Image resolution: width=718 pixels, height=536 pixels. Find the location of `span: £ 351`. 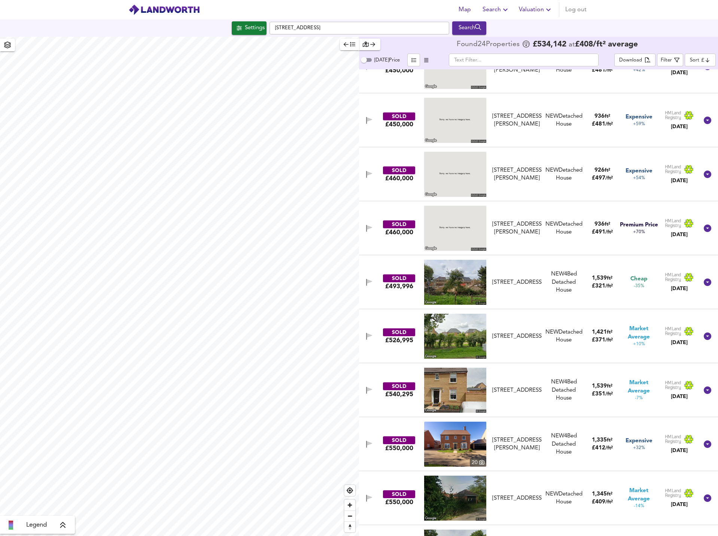

span: £ 351 is located at coordinates (603, 394).